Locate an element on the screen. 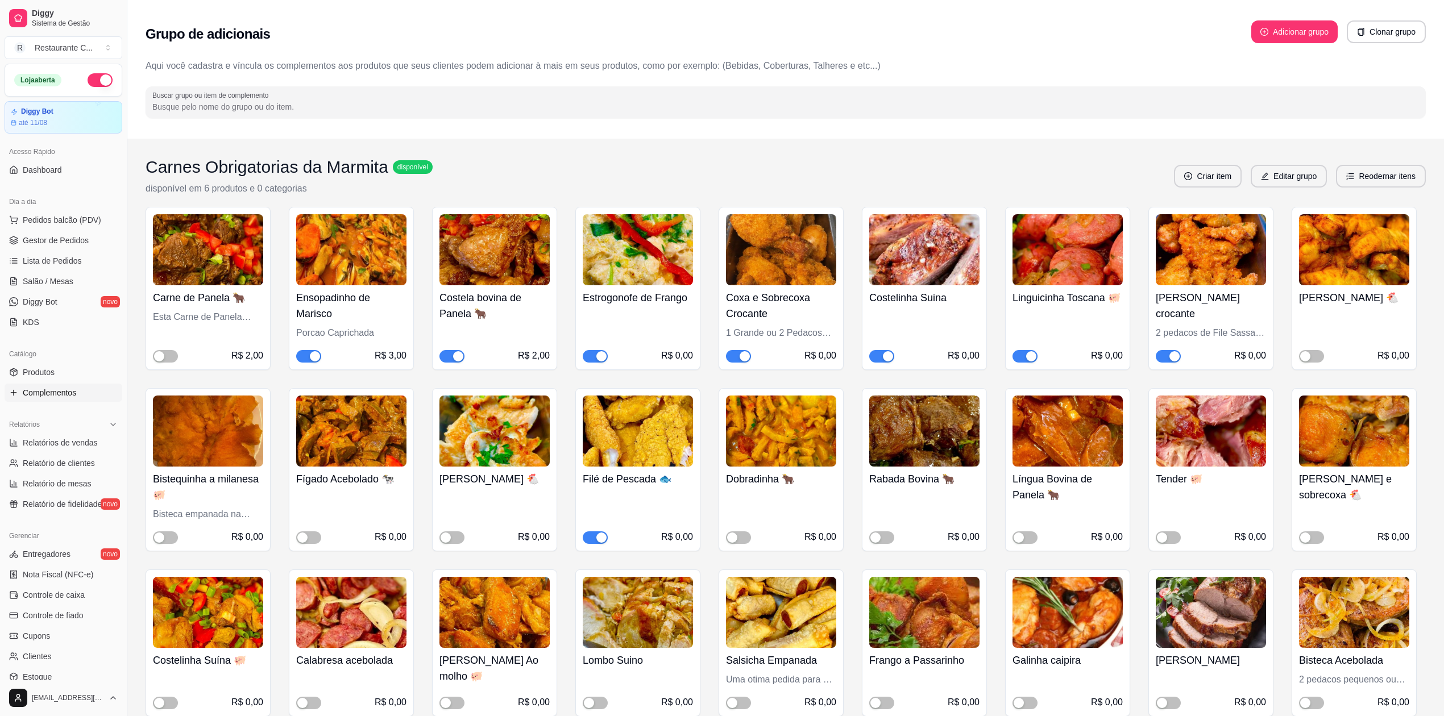  h4: Rabada Bovina 🐂 is located at coordinates (924, 479).